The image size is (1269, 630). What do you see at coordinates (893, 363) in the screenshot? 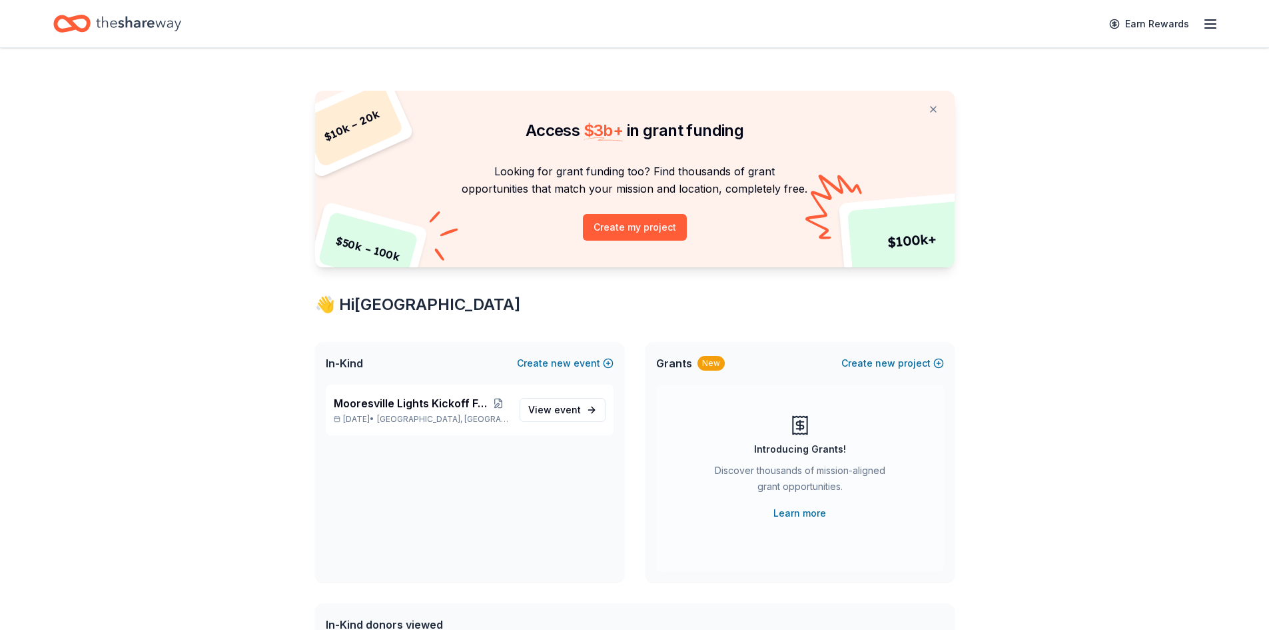
I see `button: Createnewproject` at bounding box center [893, 363].